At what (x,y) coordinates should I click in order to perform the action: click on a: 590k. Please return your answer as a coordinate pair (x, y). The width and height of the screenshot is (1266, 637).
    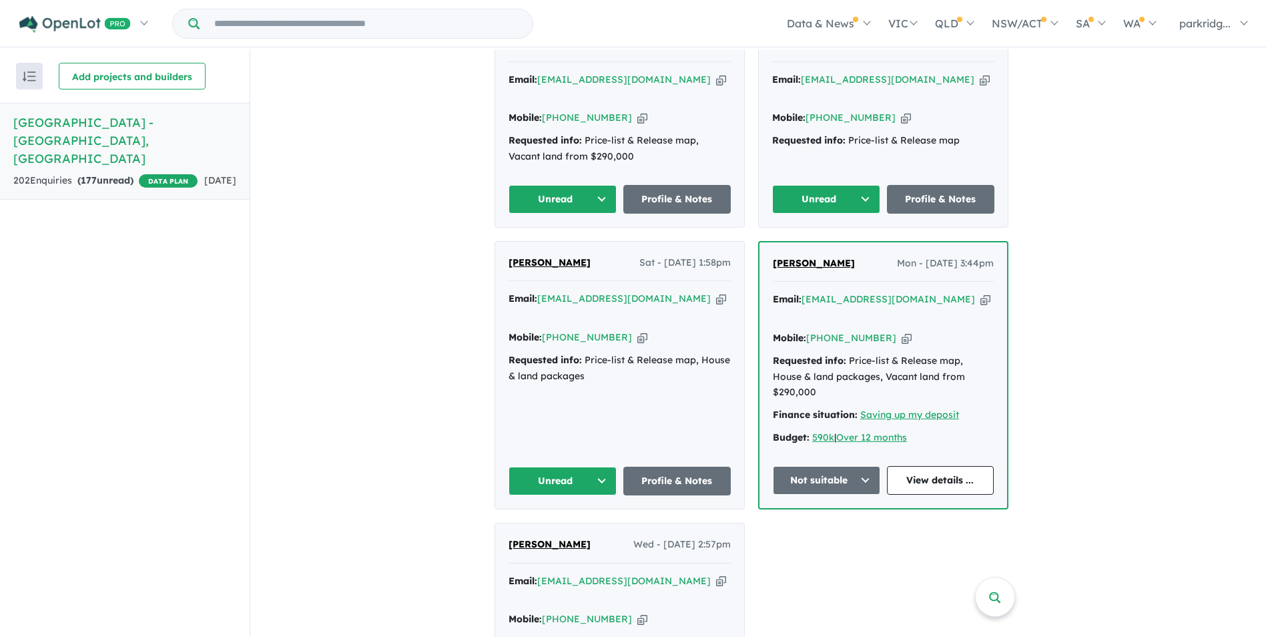
    Looking at the image, I should click on (823, 437).